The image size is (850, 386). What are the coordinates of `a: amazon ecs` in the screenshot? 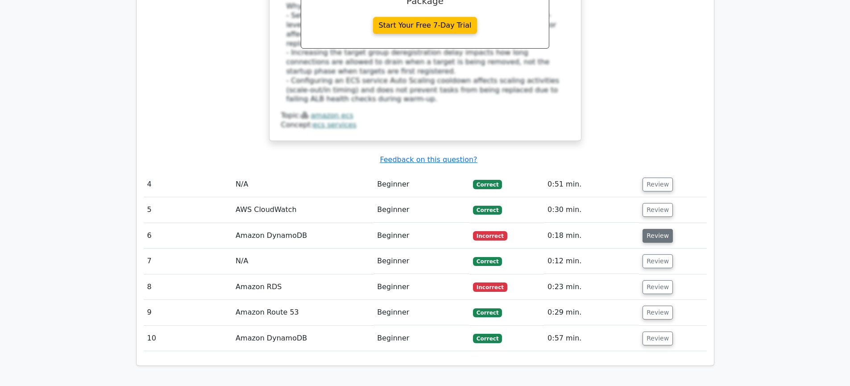 It's located at (332, 115).